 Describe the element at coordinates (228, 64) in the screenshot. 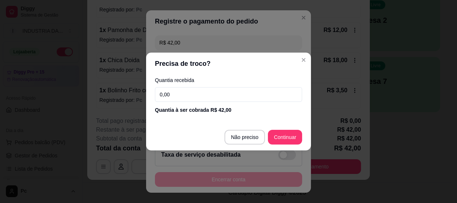

I see `header: Precisa de troco?` at that location.